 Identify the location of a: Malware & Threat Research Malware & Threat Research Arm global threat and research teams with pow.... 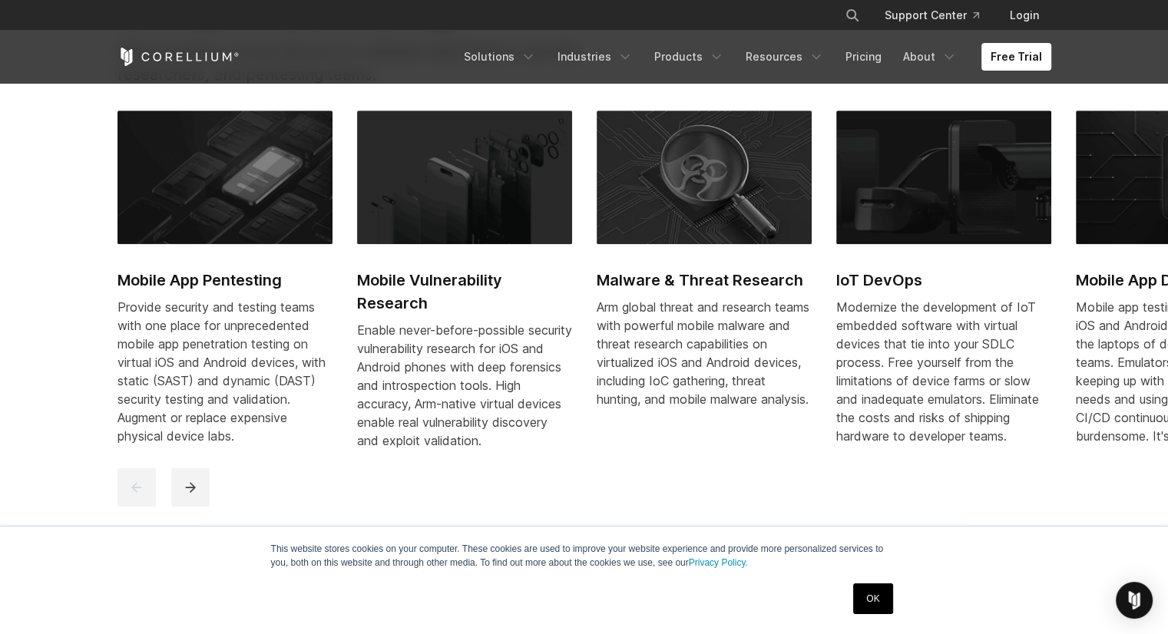
(704, 269).